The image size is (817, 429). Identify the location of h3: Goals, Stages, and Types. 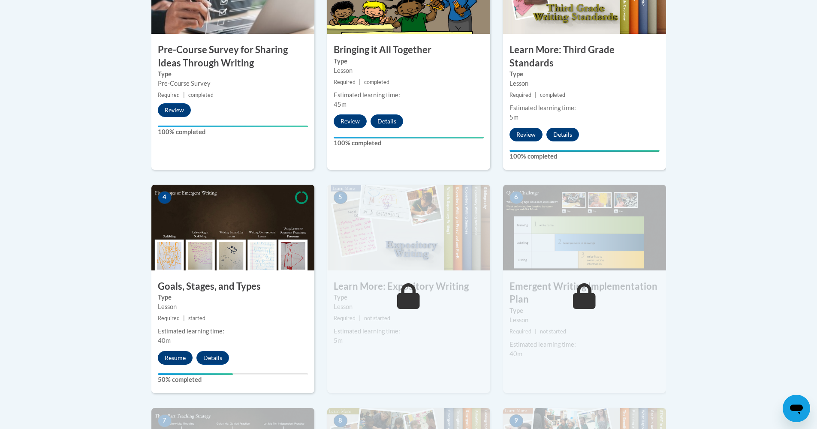
(233, 286).